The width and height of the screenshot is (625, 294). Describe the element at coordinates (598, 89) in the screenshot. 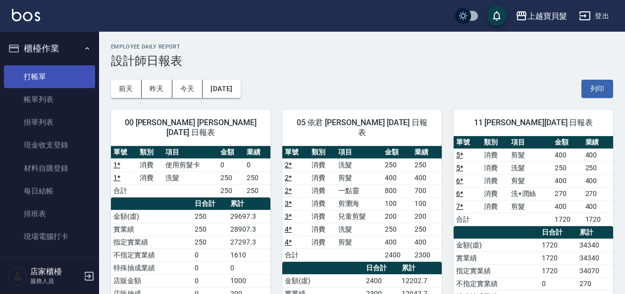

I see `button: 列印` at that location.